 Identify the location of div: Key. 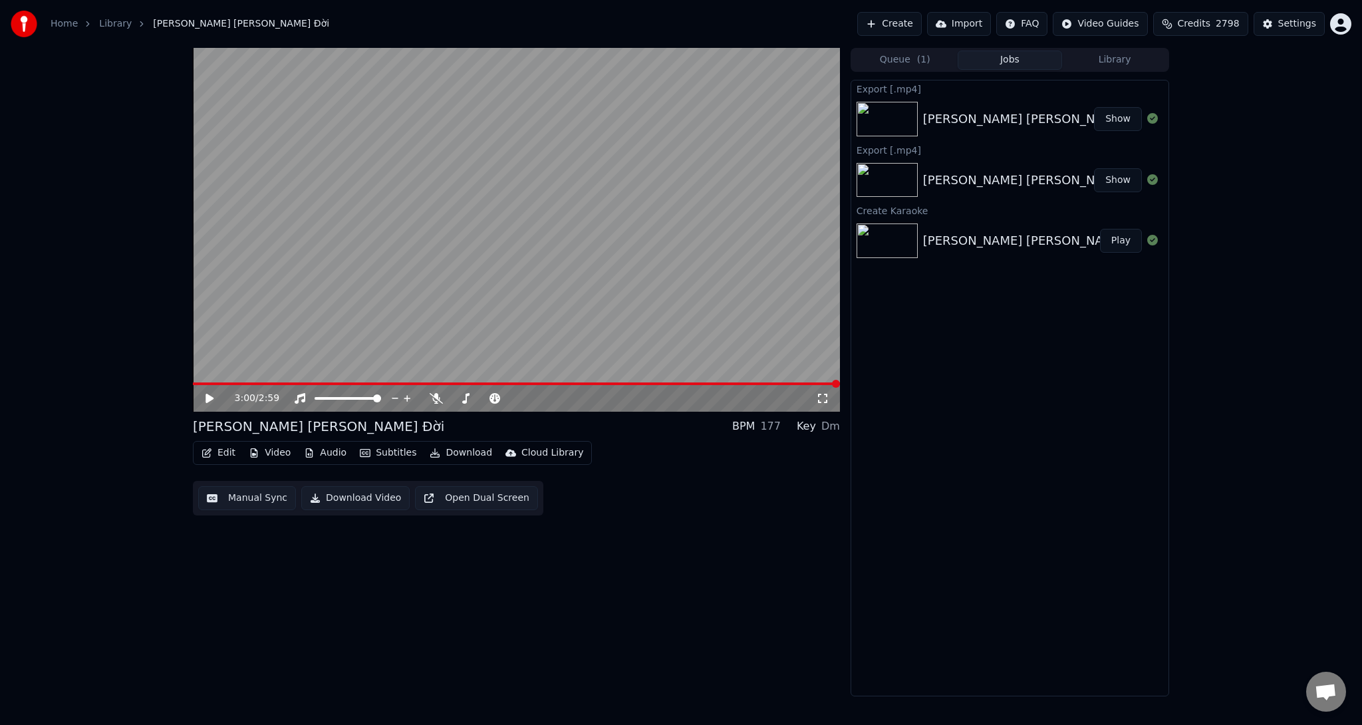
(806, 426).